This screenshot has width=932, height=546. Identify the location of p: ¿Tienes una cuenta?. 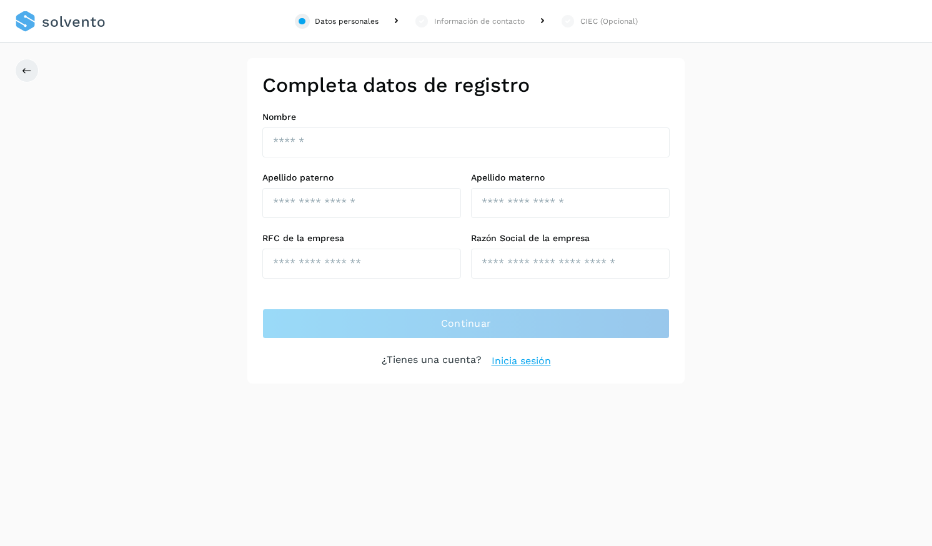
(432, 361).